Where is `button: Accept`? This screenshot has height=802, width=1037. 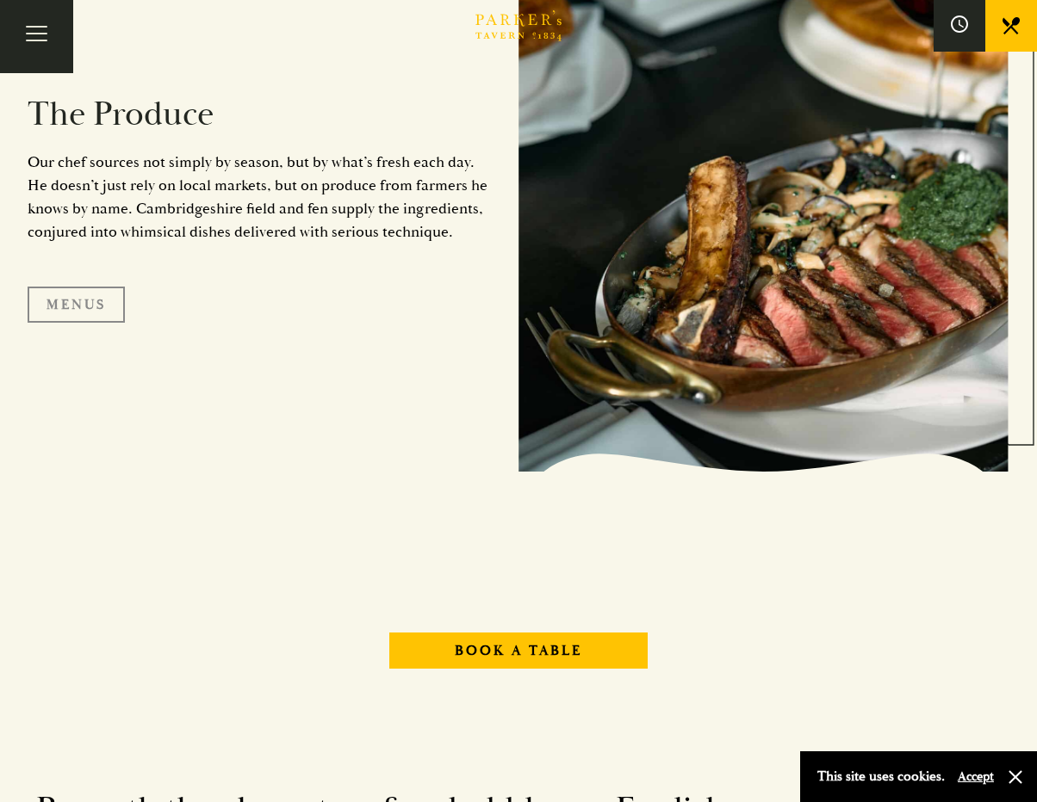
button: Accept is located at coordinates (976, 777).